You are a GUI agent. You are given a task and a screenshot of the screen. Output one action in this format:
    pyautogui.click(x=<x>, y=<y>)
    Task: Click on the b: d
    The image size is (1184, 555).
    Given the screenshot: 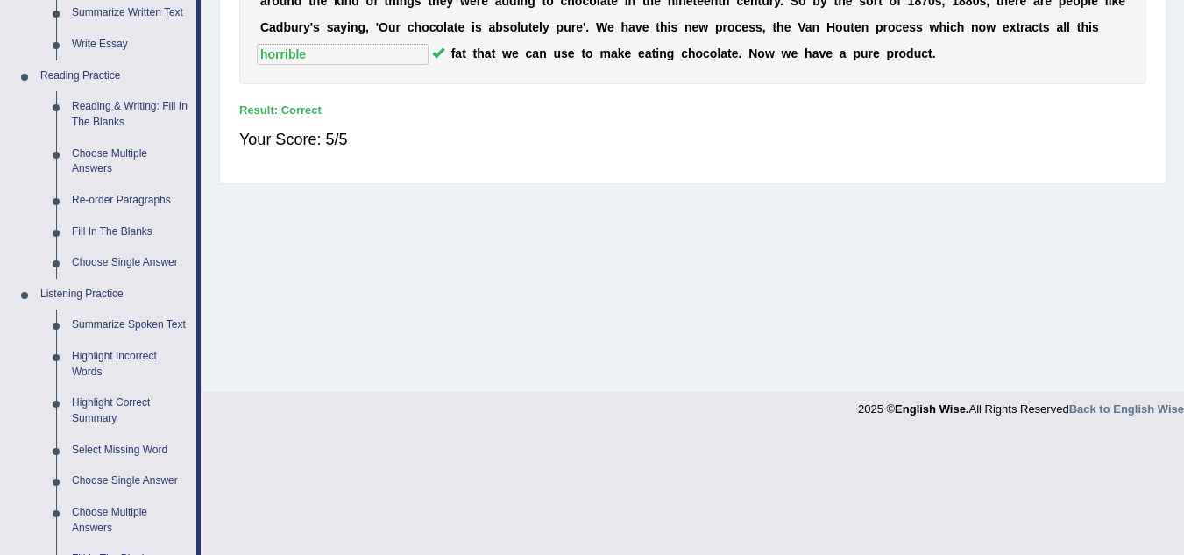 What is the action you would take?
    pyautogui.click(x=910, y=53)
    